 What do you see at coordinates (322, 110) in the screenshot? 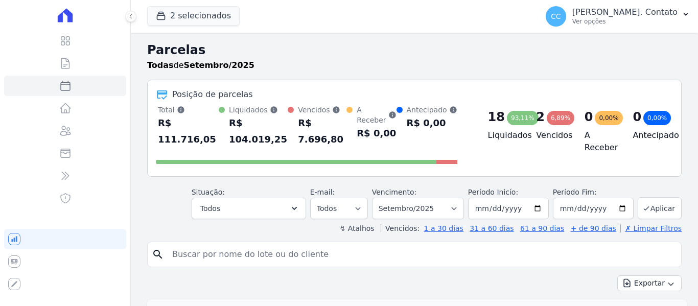
I see `div: Vencidos` at bounding box center [322, 110].